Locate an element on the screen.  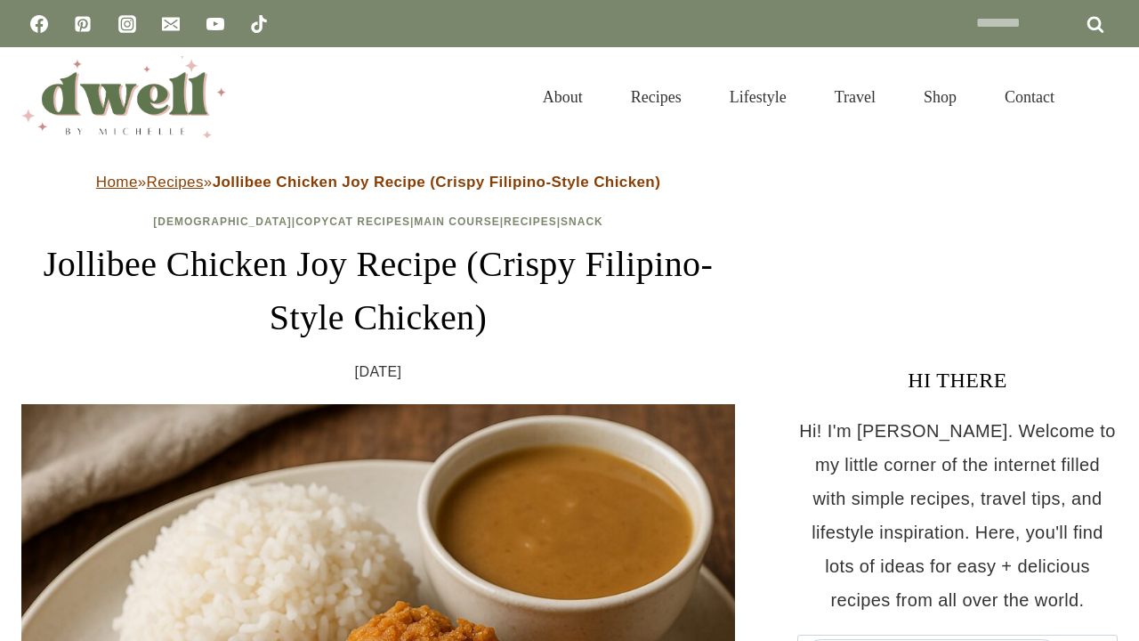
nav: Primary Navigation is located at coordinates (798, 97).